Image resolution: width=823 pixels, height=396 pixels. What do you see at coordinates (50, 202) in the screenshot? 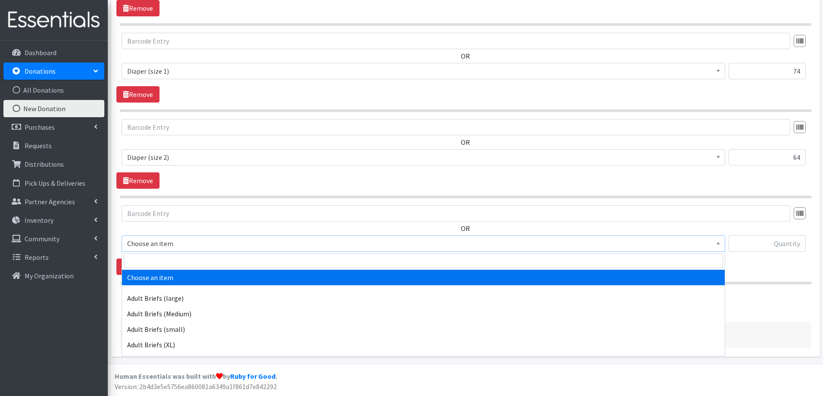
I see `p: Partner Agencies` at bounding box center [50, 202].